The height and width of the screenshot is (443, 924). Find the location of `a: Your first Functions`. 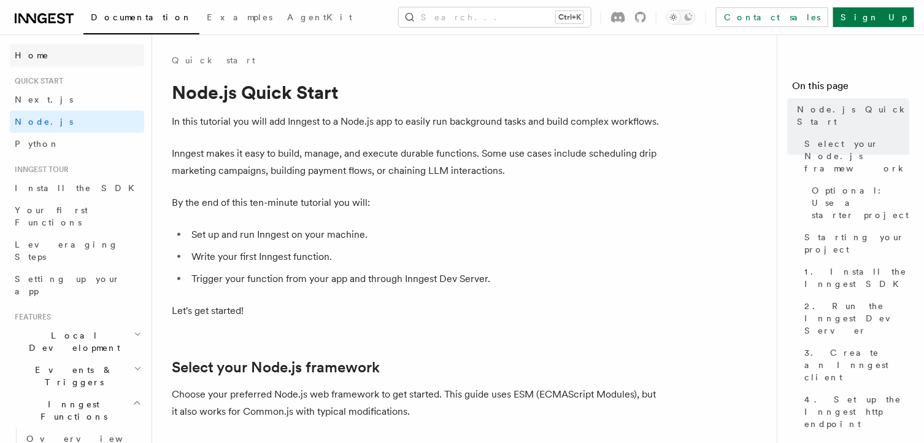

a: Your first Functions is located at coordinates (77, 216).